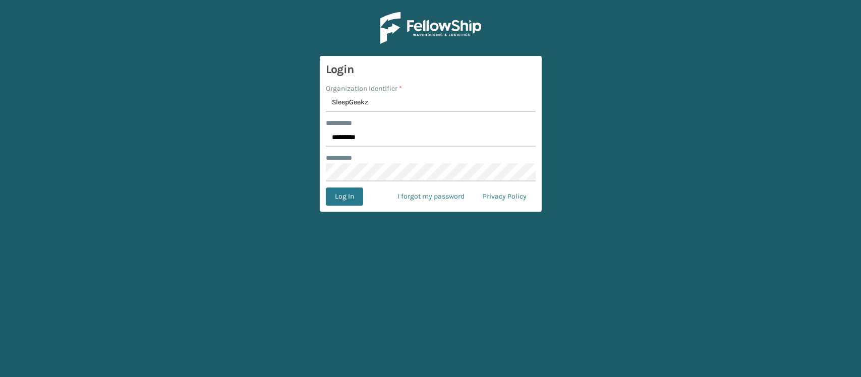 This screenshot has width=861, height=377. What do you see at coordinates (431, 28) in the screenshot?
I see `img: Logo` at bounding box center [431, 28].